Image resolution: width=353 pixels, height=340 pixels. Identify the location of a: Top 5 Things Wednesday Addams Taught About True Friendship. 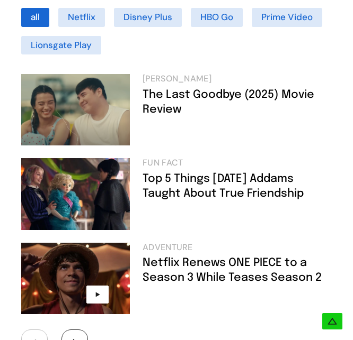
(75, 194).